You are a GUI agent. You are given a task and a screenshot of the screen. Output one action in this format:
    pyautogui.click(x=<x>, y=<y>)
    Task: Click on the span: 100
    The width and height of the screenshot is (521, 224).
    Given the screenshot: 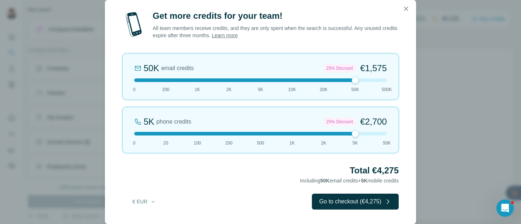 What is the action you would take?
    pyautogui.click(x=197, y=143)
    